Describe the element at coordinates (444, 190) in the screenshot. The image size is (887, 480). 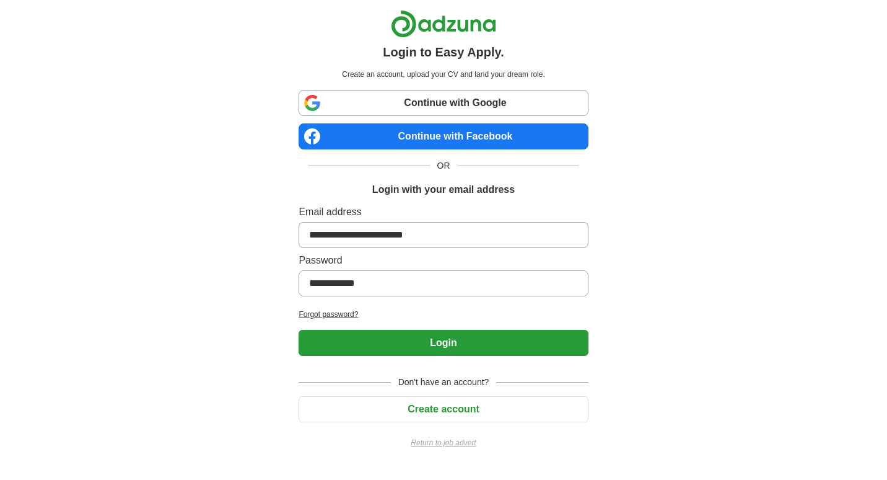
I see `h1: Login with your email address` at that location.